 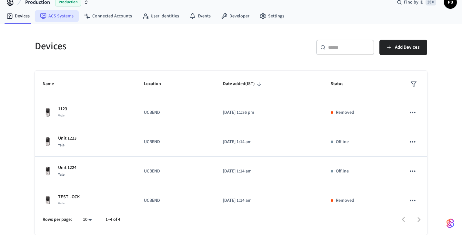 What do you see at coordinates (108, 16) in the screenshot?
I see `a: Connected Accounts` at bounding box center [108, 16].